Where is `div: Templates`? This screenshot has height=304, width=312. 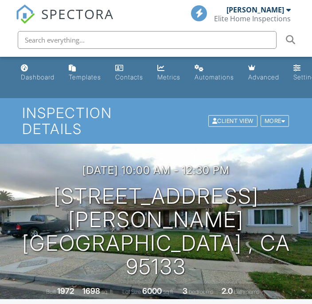 div: Templates is located at coordinates (85, 77).